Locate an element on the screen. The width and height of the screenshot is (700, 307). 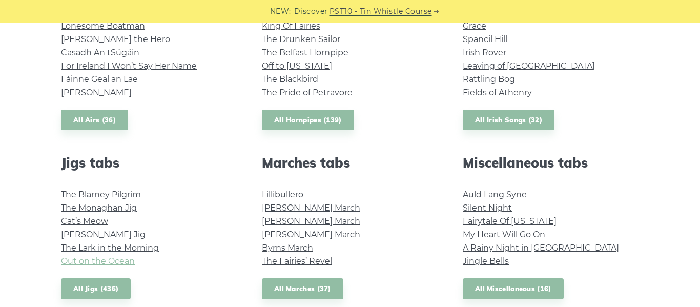
a: All Irish Songs (32) is located at coordinates (508, 120).